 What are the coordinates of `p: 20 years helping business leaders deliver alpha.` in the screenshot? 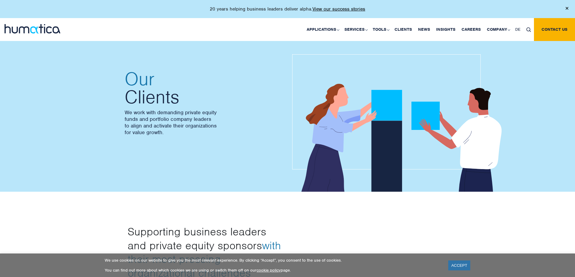 It's located at (287, 9).